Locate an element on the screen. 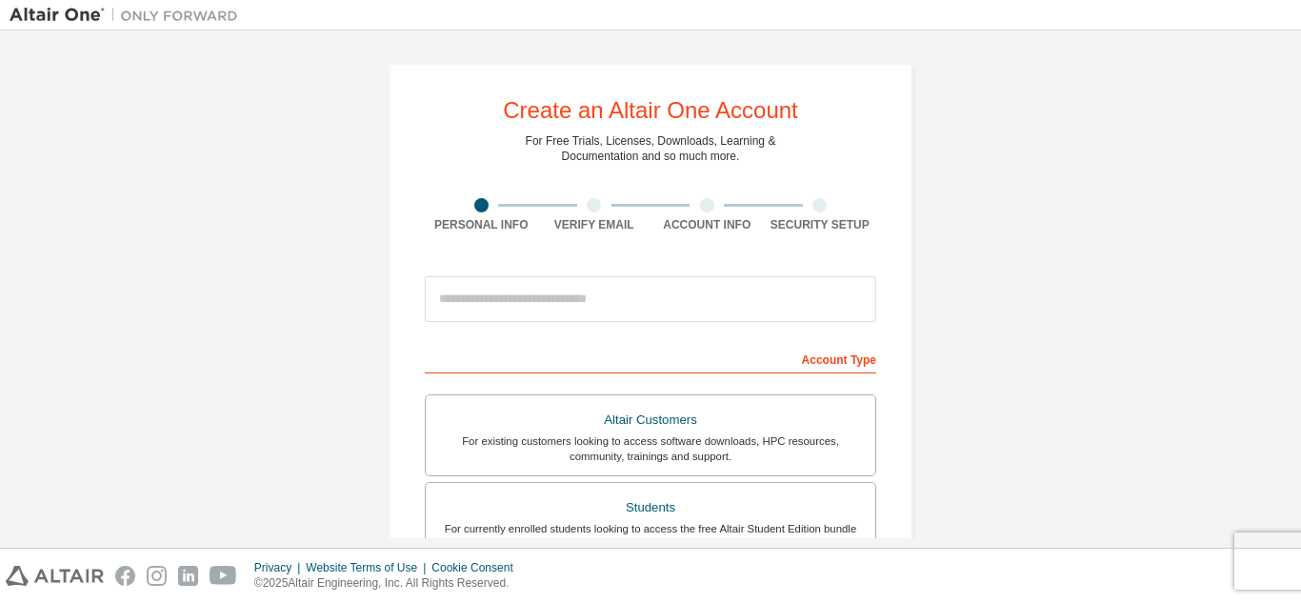 This screenshot has width=1301, height=603. div: Students is located at coordinates (651, 508).